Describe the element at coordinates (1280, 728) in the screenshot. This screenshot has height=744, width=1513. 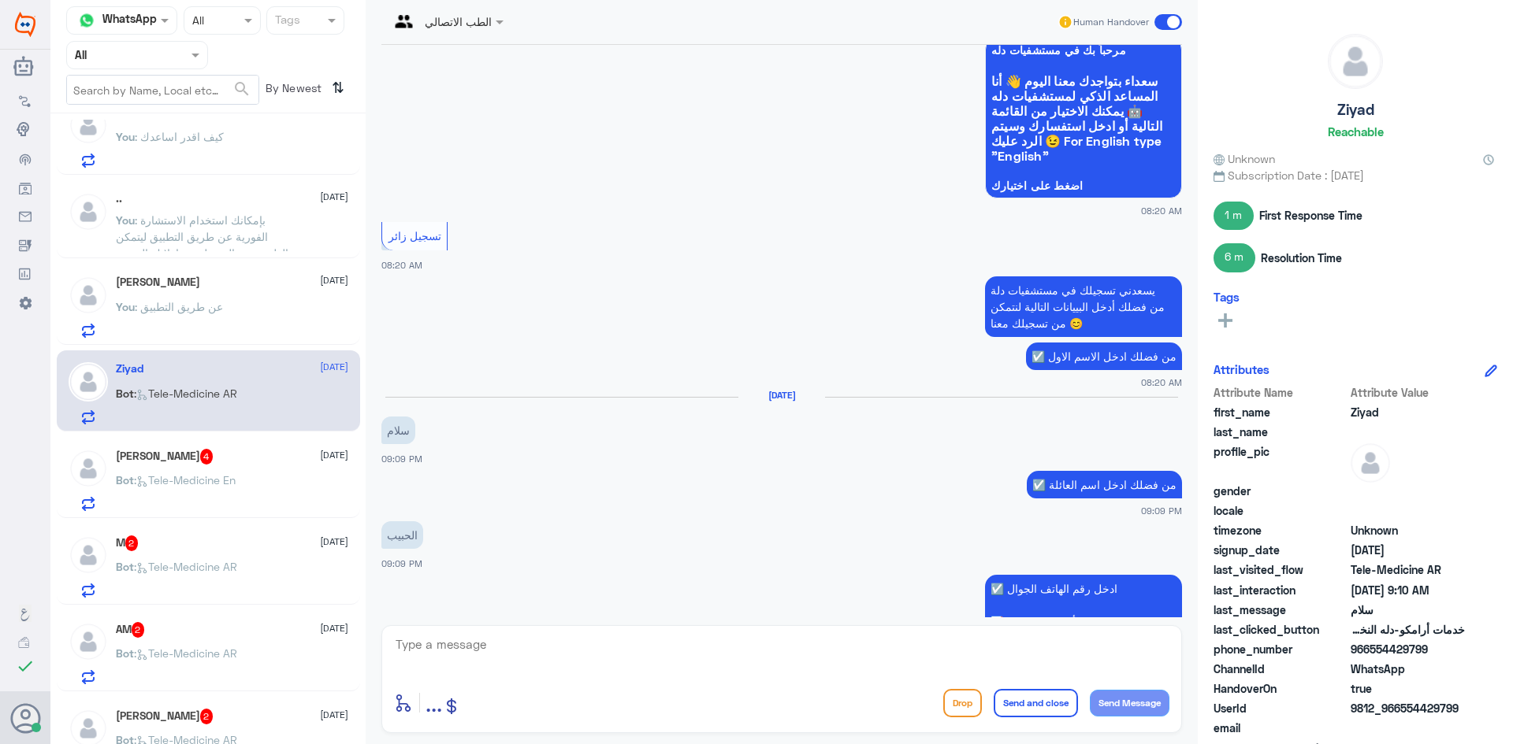
I see `span: email` at that location.